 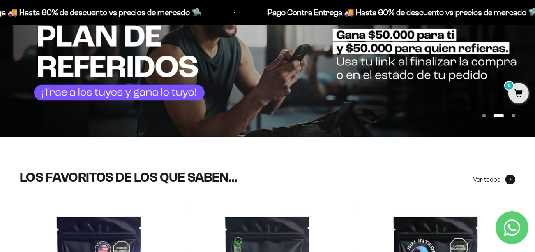 I want to click on a: Ver todos, so click(x=494, y=179).